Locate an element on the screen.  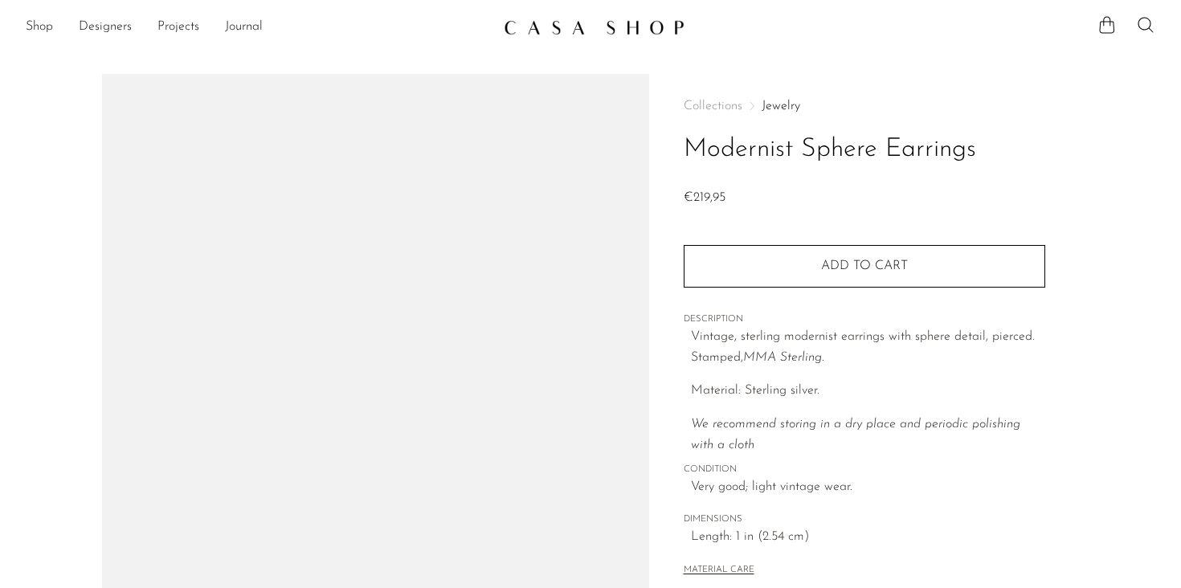
p: Material: Sterling silver. is located at coordinates (868, 391).